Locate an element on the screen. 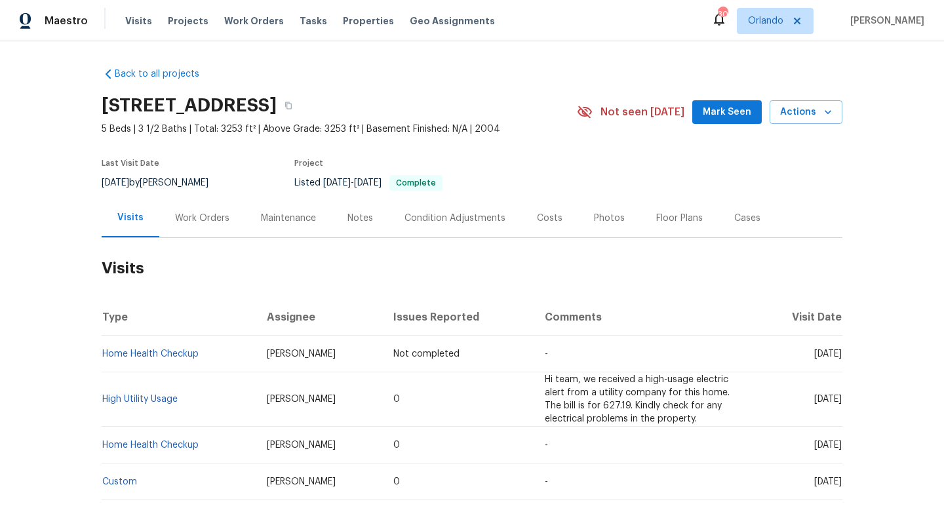 The height and width of the screenshot is (510, 944). div: 30 is located at coordinates (723, 14).